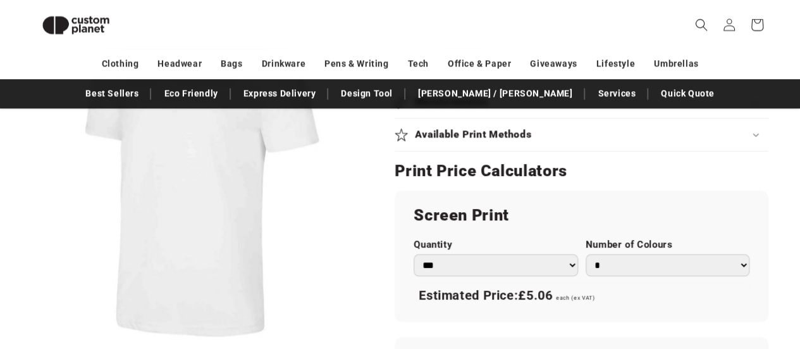 The height and width of the screenshot is (349, 800). Describe the element at coordinates (535, 295) in the screenshot. I see `span: £5.06` at that location.